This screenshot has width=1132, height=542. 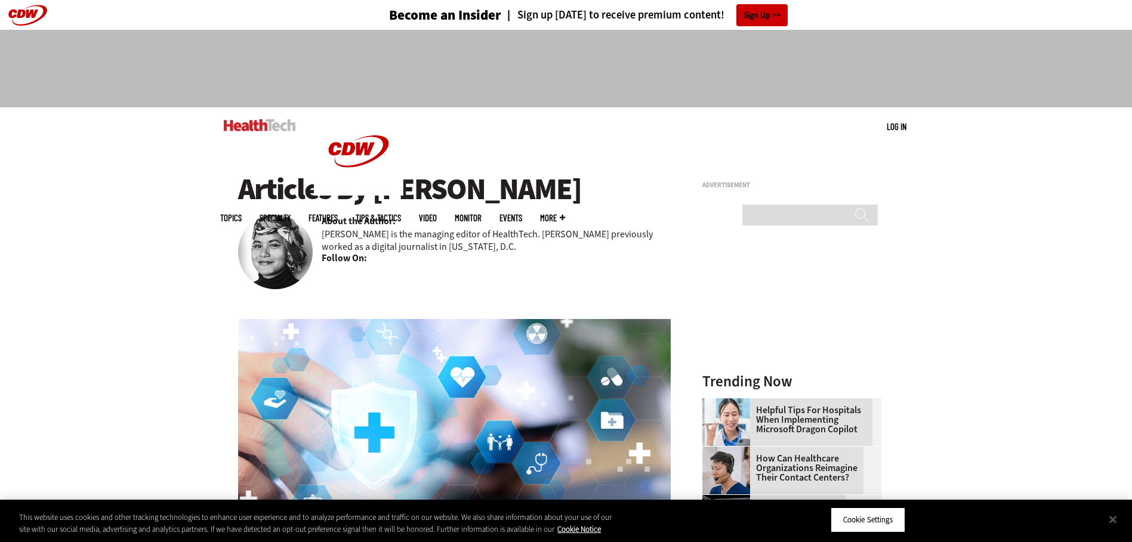 What do you see at coordinates (896, 127) in the screenshot?
I see `div: User menu` at bounding box center [896, 127].